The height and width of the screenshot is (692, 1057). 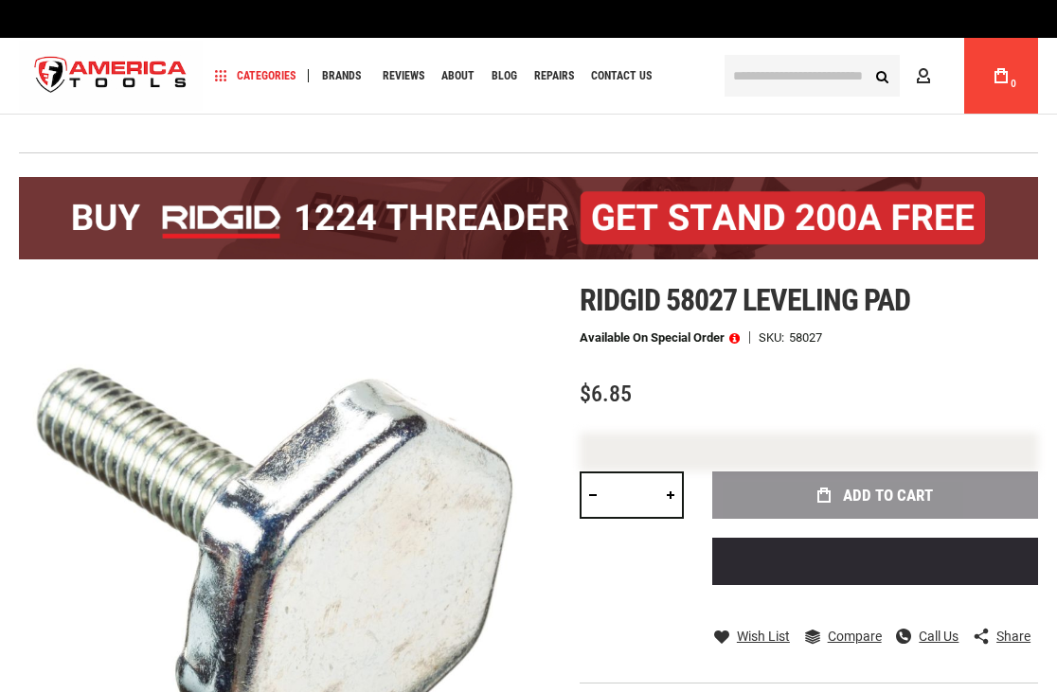 What do you see at coordinates (939, 636) in the screenshot?
I see `span: Call Us` at bounding box center [939, 636].